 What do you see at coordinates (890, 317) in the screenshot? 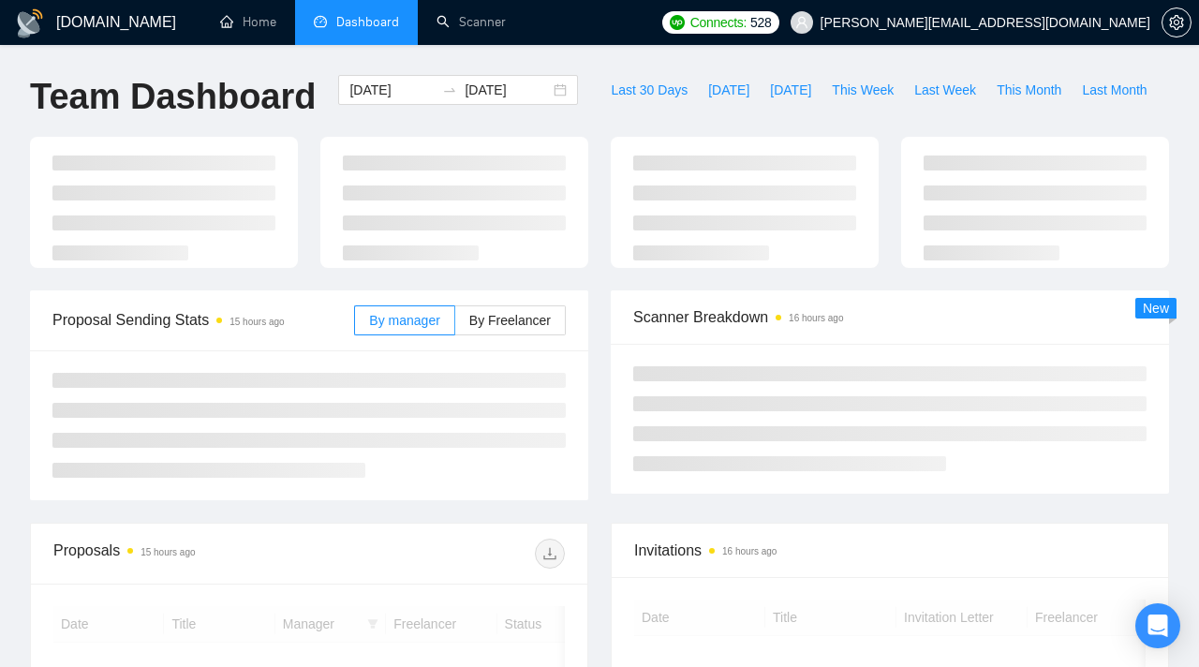
I see `span: Scanner Breakdown` at bounding box center [890, 317].